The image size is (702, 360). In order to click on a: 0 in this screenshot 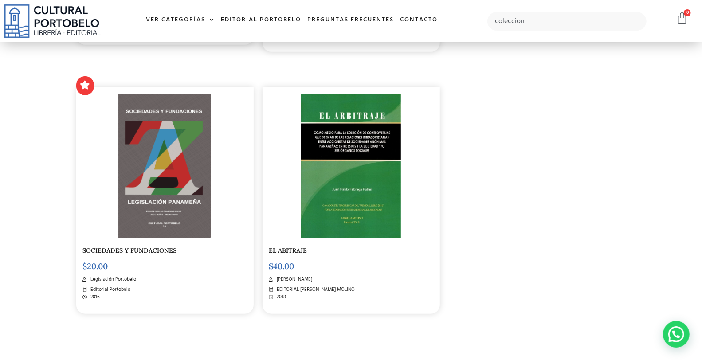, I will do `click(682, 18)`.